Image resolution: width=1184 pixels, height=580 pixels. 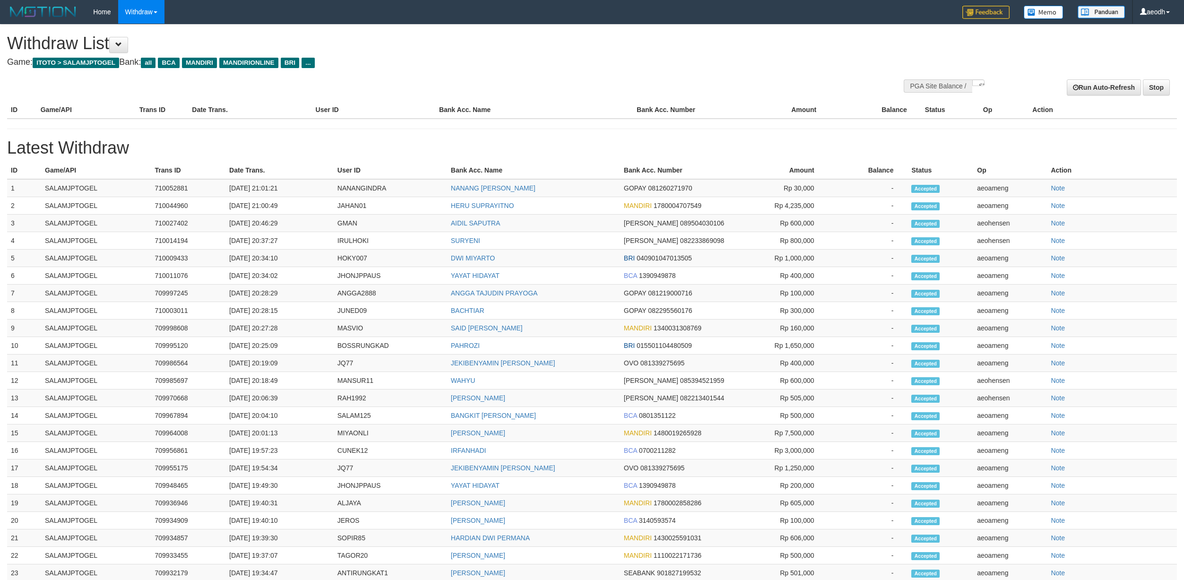 What do you see at coordinates (24, 363) in the screenshot?
I see `td: 11` at bounding box center [24, 363].